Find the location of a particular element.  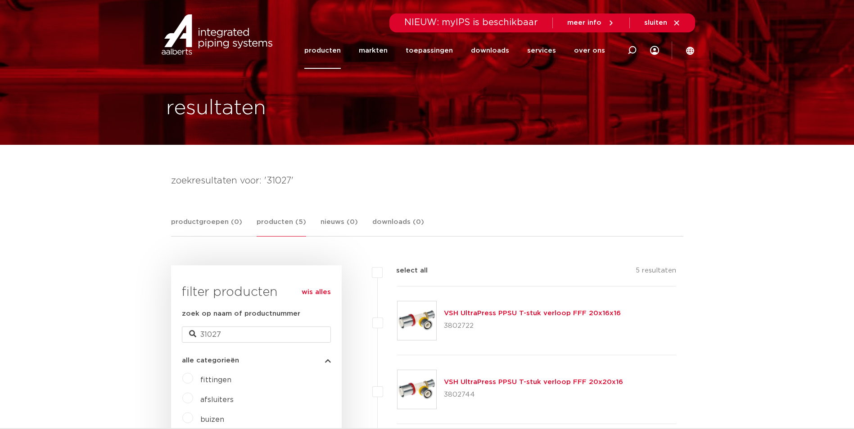

img: Thumbnail for VSH UltraPress PPSU T-stuk verloop FFF 20x20x16 is located at coordinates (417, 390).